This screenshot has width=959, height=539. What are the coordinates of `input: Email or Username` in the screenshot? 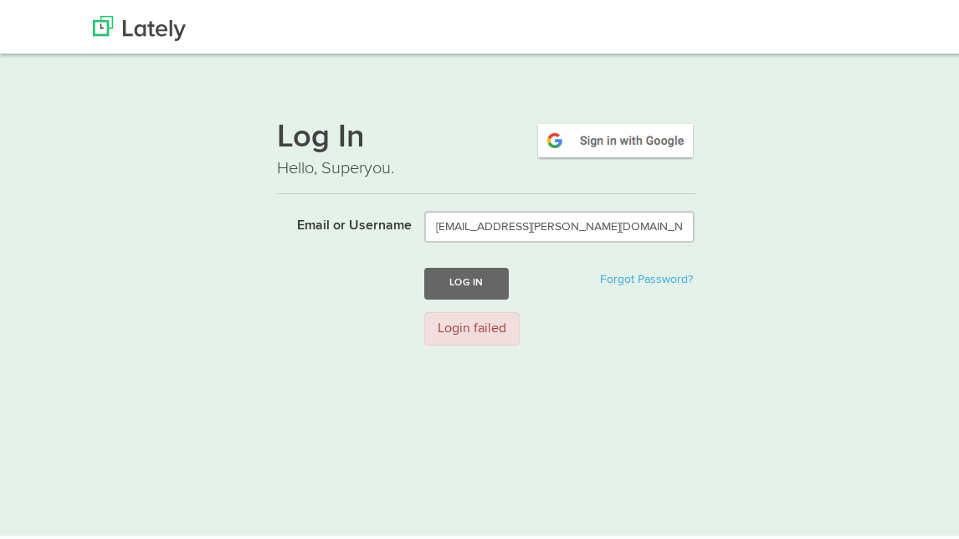 It's located at (559, 224).